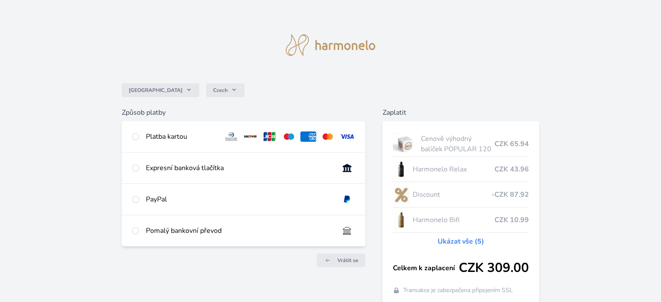 This screenshot has height=302, width=661. I want to click on img: diners.svg, so click(231, 137).